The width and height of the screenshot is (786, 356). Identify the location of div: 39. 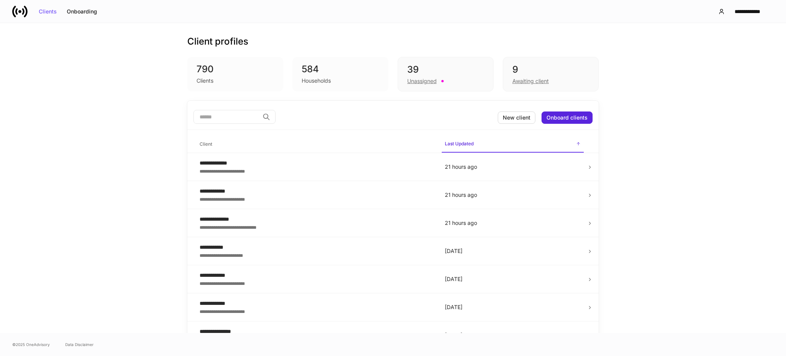
(446, 69).